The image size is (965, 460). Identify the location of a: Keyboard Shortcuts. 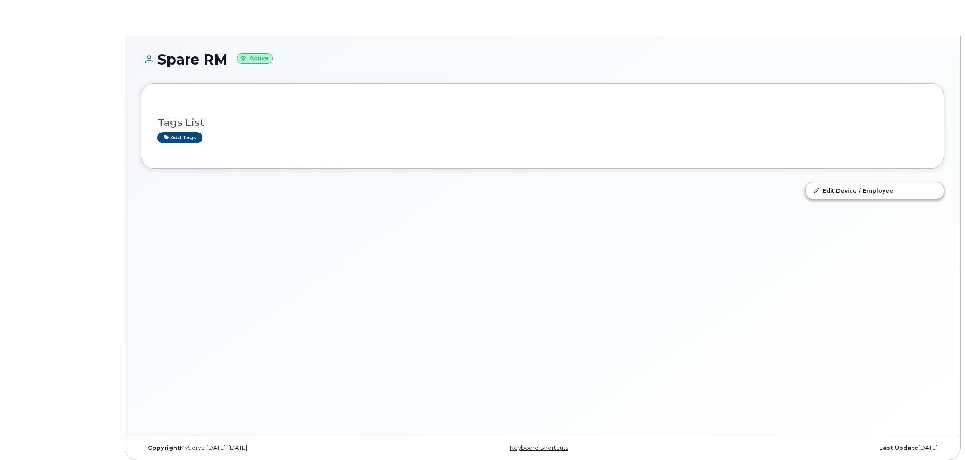
(539, 448).